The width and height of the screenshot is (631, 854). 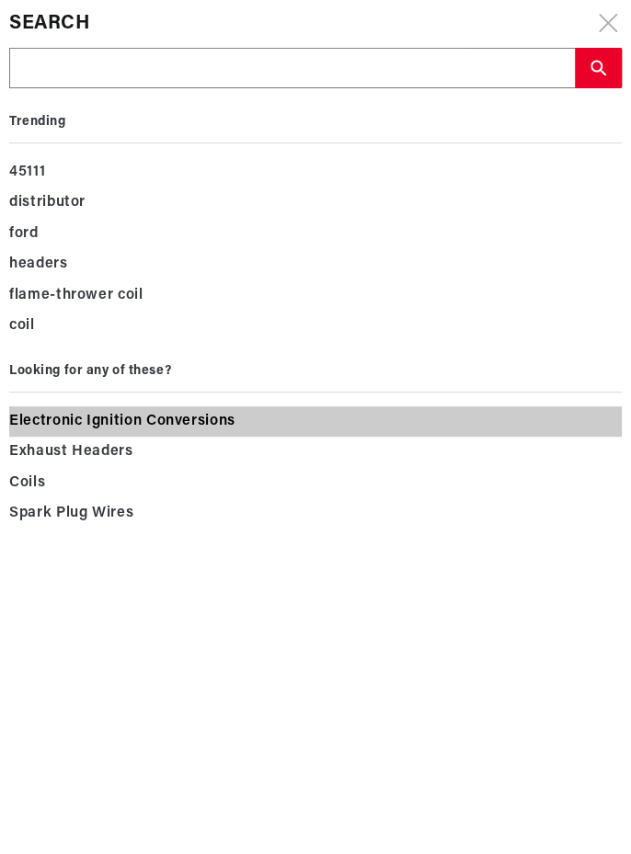 What do you see at coordinates (315, 265) in the screenshot?
I see `div: headers` at bounding box center [315, 265].